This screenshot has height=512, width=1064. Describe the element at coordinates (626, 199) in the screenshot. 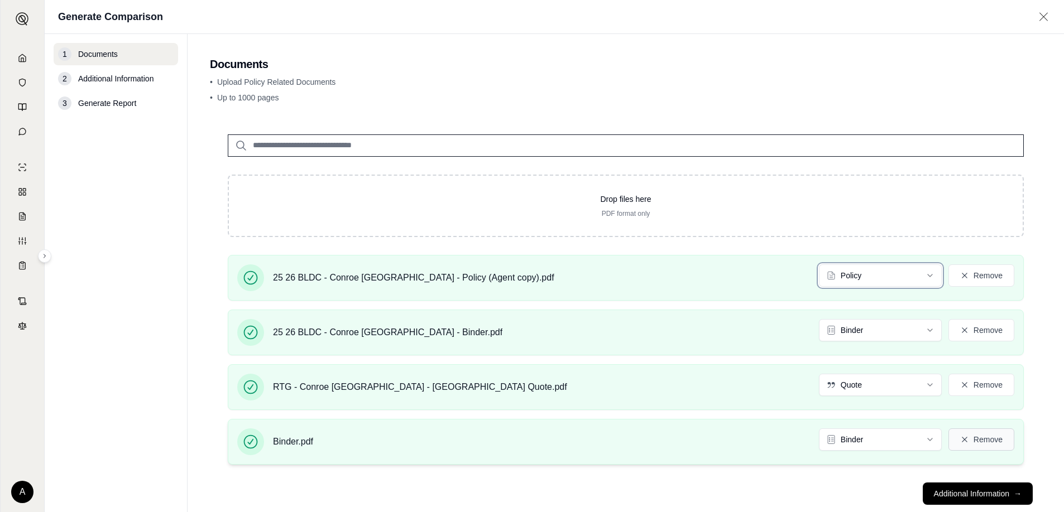

I see `p: Drop files here` at that location.